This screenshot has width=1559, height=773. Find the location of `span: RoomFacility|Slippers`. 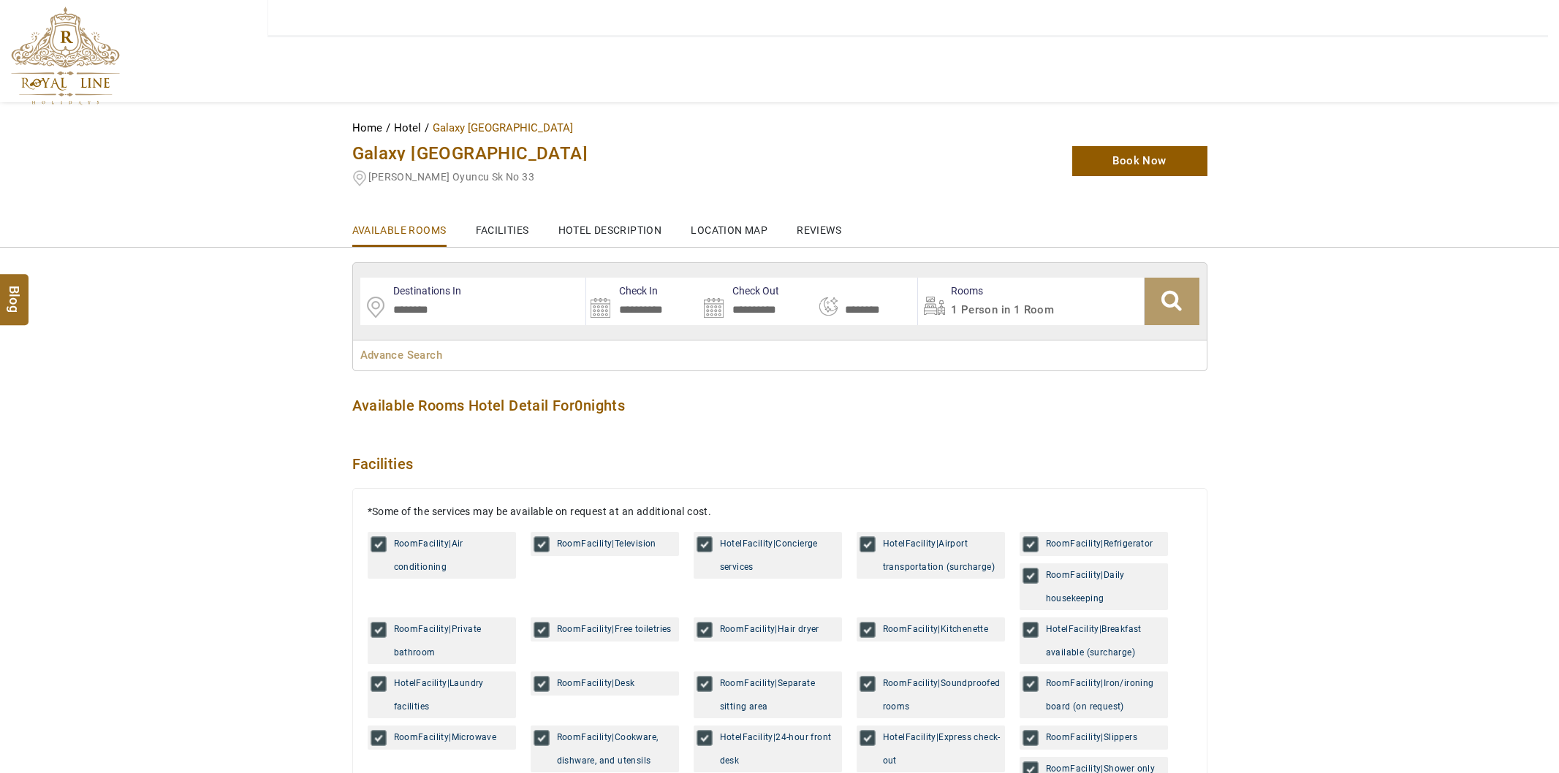

span: RoomFacility|Slippers is located at coordinates (1091, 737).